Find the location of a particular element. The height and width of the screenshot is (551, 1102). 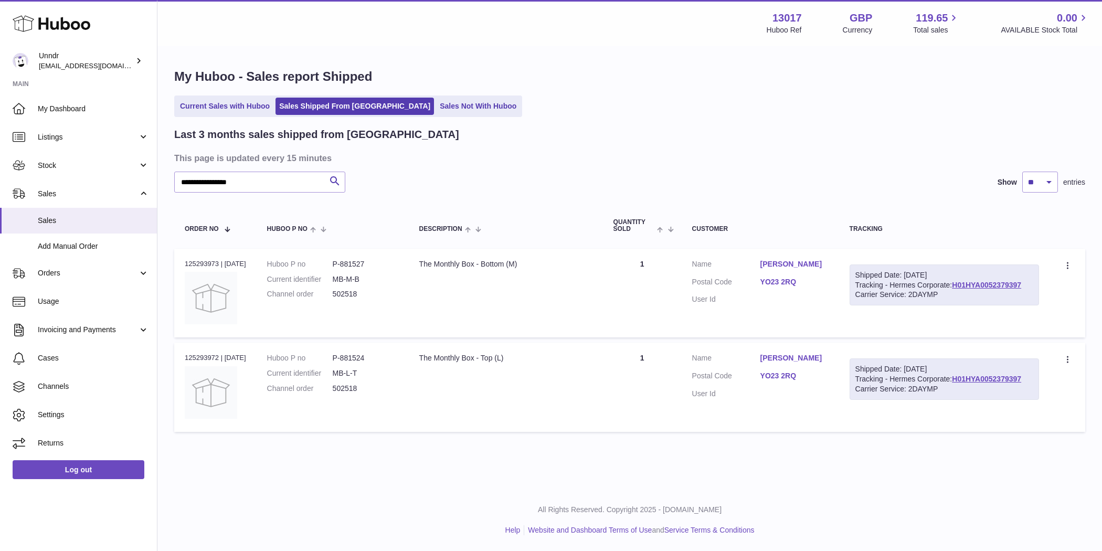

strong: 13017 is located at coordinates (787, 18).